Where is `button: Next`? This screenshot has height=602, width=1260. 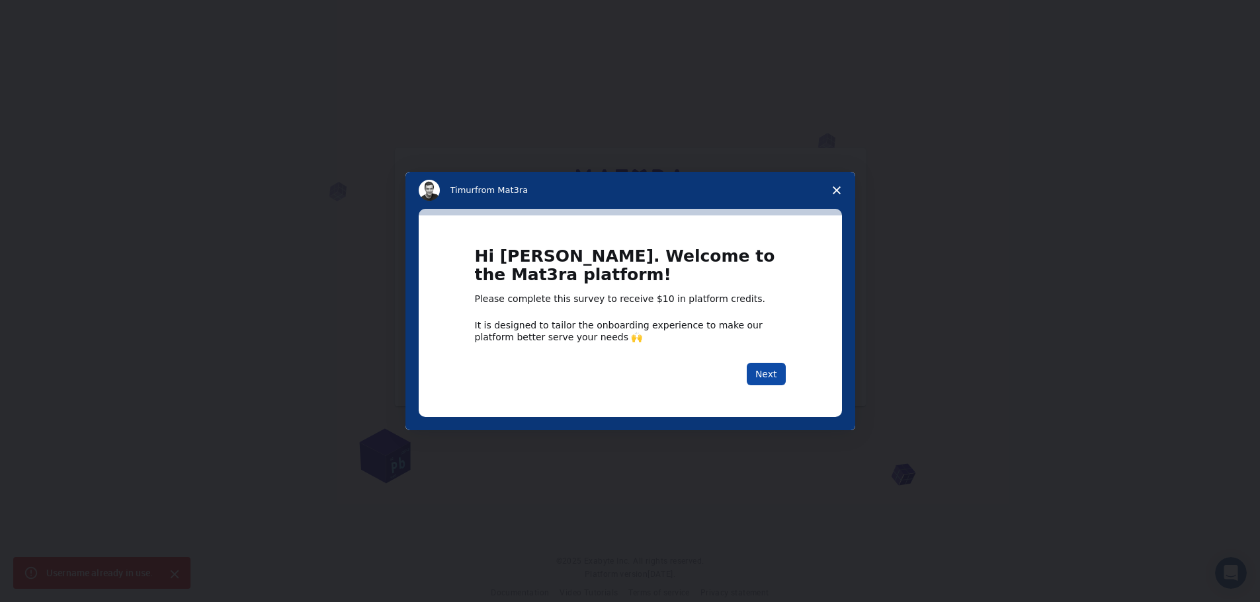 button: Next is located at coordinates (766, 374).